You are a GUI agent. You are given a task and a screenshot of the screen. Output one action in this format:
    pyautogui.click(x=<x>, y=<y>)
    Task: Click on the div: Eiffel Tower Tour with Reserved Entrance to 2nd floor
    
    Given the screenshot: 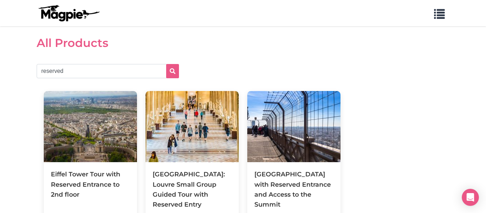 What is the action you would take?
    pyautogui.click(x=90, y=184)
    